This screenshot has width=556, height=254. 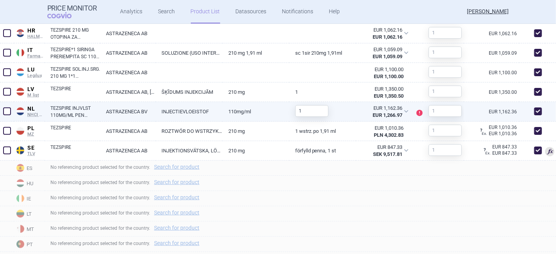 What do you see at coordinates (20, 229) in the screenshot?
I see `img: Malta` at bounding box center [20, 229].